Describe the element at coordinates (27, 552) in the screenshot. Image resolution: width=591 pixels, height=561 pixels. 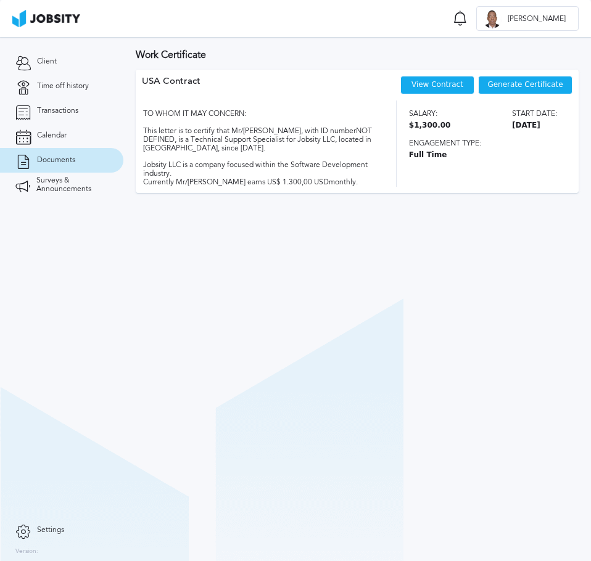
I see `label: Version:` at that location.